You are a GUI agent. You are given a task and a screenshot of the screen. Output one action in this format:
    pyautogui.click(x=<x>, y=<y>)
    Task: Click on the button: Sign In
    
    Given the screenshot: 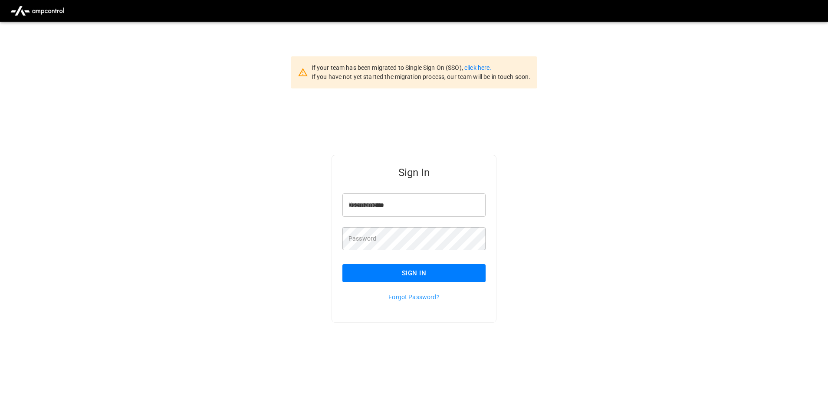 What is the action you would take?
    pyautogui.click(x=414, y=273)
    